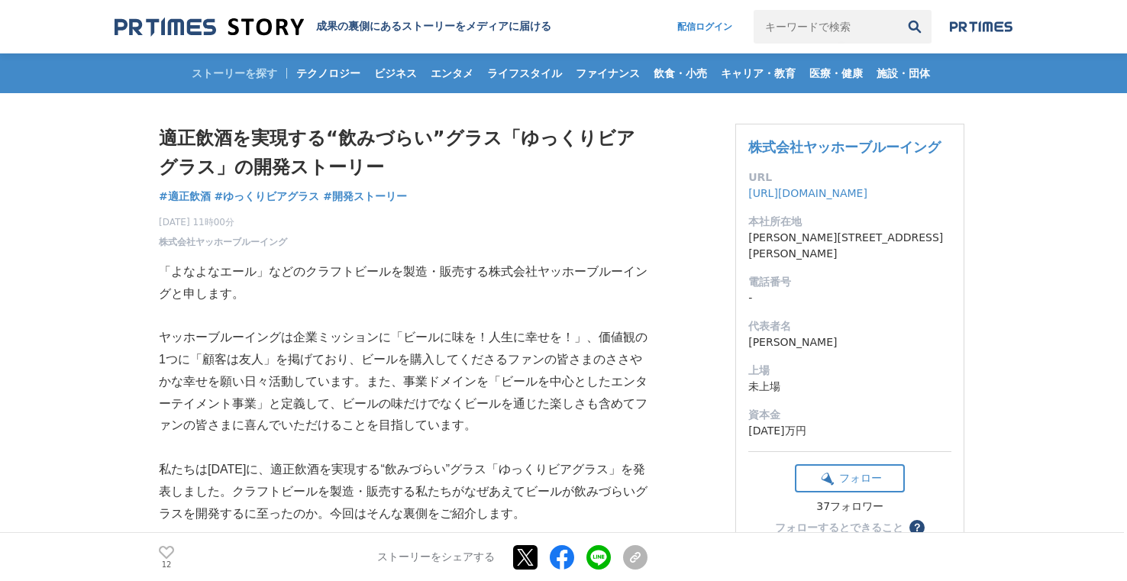 This screenshot has width=1127, height=581. I want to click on a: ファイナンス, so click(608, 73).